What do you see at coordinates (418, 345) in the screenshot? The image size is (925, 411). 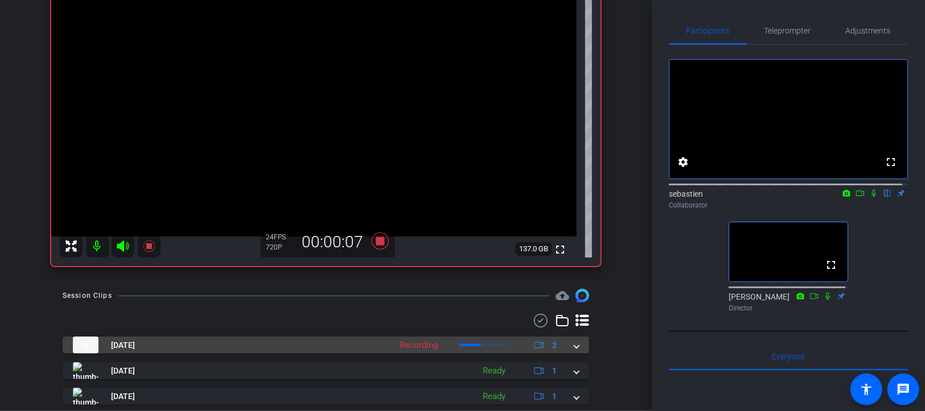 I see `div: Recording` at bounding box center [418, 345].